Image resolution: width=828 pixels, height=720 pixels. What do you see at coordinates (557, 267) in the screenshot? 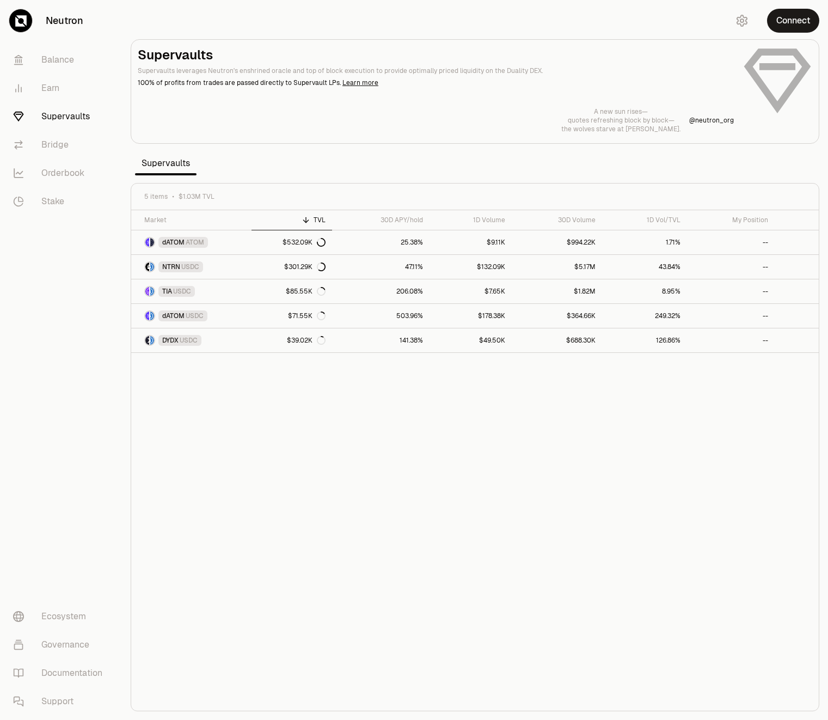
I see `a: $5.17M` at bounding box center [557, 267].